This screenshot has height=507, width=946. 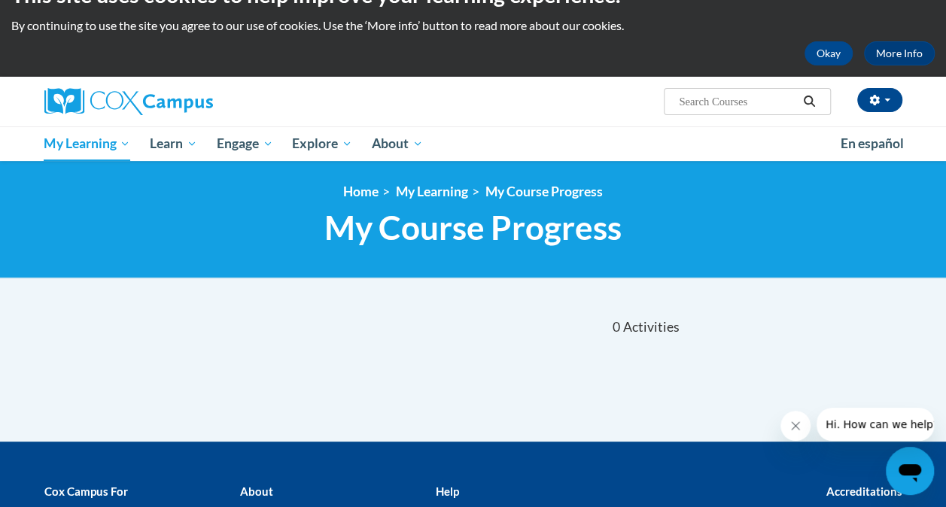 I want to click on b: About, so click(x=256, y=491).